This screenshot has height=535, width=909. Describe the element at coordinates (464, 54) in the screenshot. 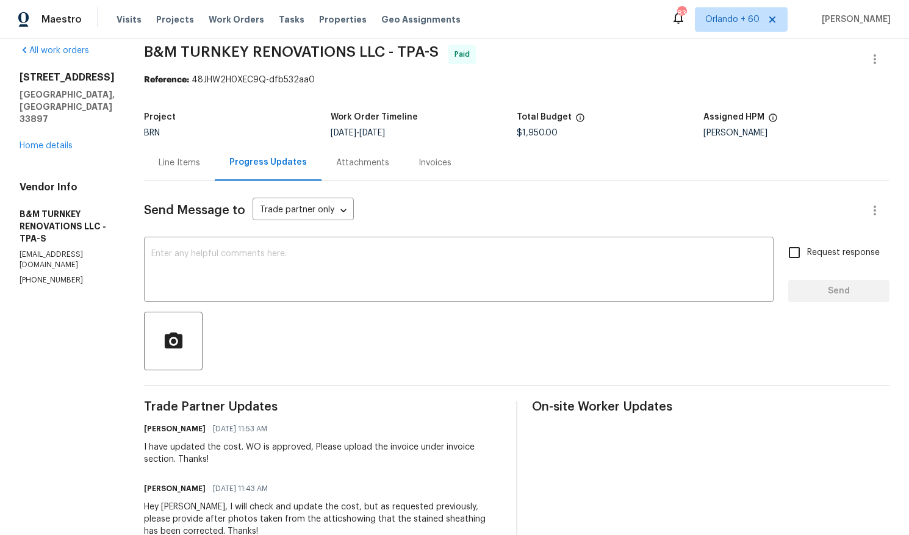

I see `span: Paid` at that location.